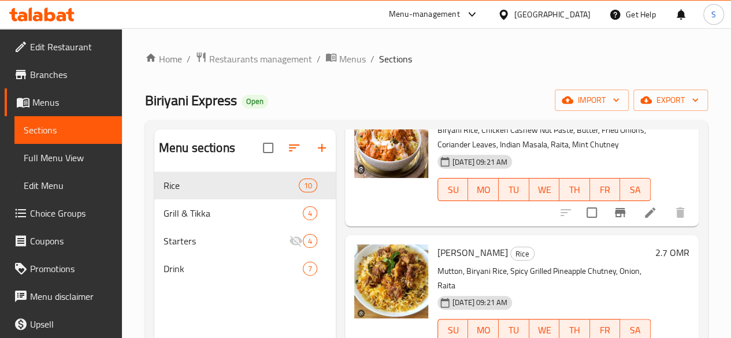  I want to click on span: Choice Groups, so click(71, 213).